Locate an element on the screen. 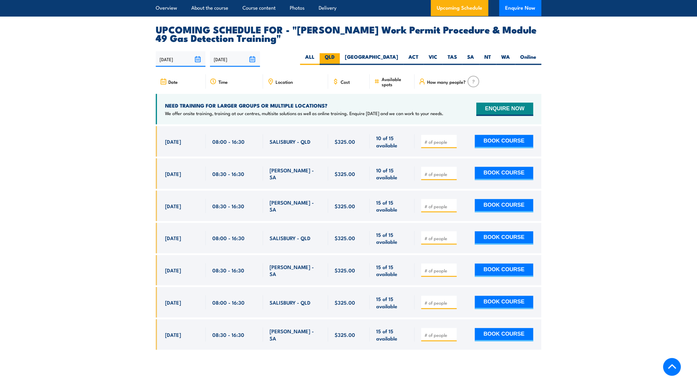 The image size is (697, 392). label: QLD is located at coordinates (330, 59).